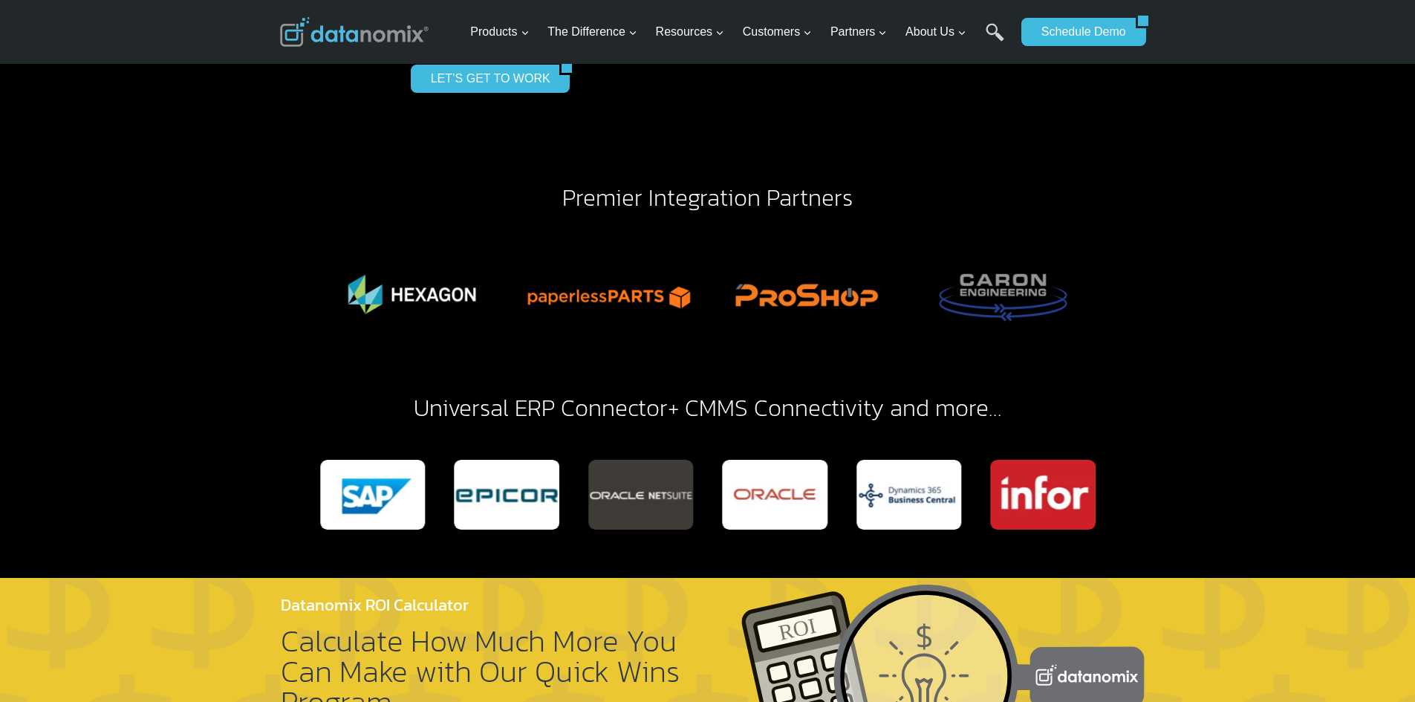 Image resolution: width=1415 pixels, height=702 pixels. Describe the element at coordinates (739, 32) in the screenshot. I see `nav: Primary Navigation` at that location.